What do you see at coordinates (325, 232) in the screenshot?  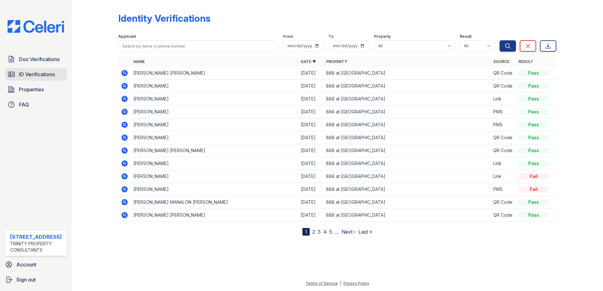 I see `a: 4` at bounding box center [325, 232].